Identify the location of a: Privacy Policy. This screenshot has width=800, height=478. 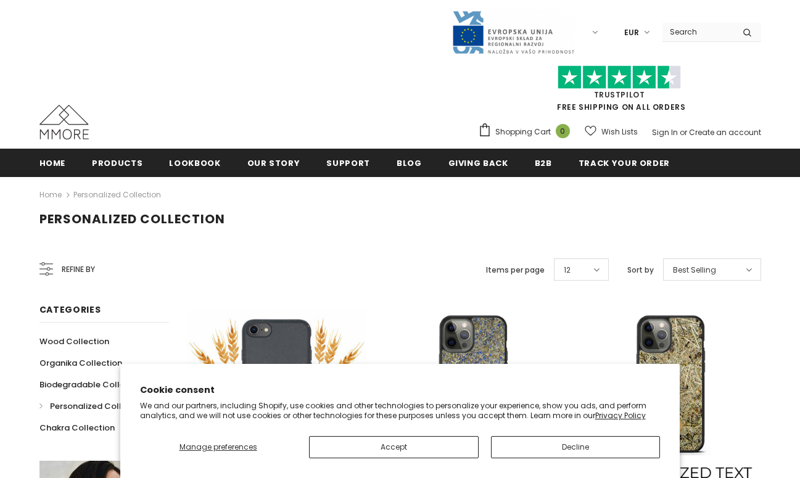
(620, 415).